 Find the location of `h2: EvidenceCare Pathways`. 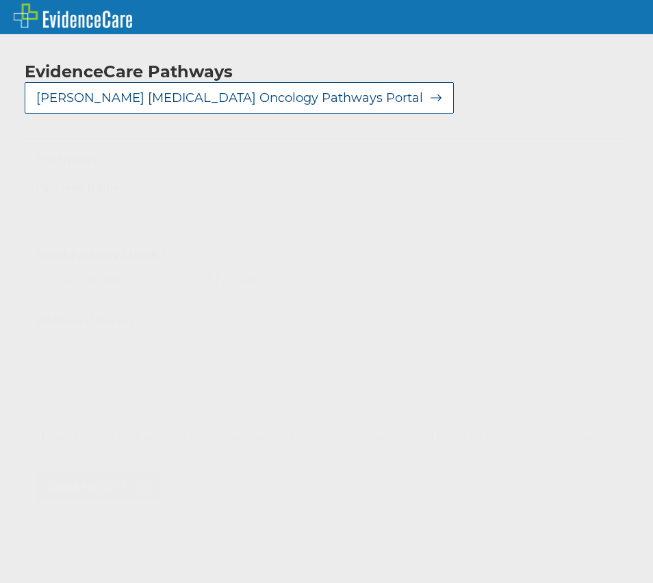

h2: EvidenceCare Pathways is located at coordinates (129, 72).